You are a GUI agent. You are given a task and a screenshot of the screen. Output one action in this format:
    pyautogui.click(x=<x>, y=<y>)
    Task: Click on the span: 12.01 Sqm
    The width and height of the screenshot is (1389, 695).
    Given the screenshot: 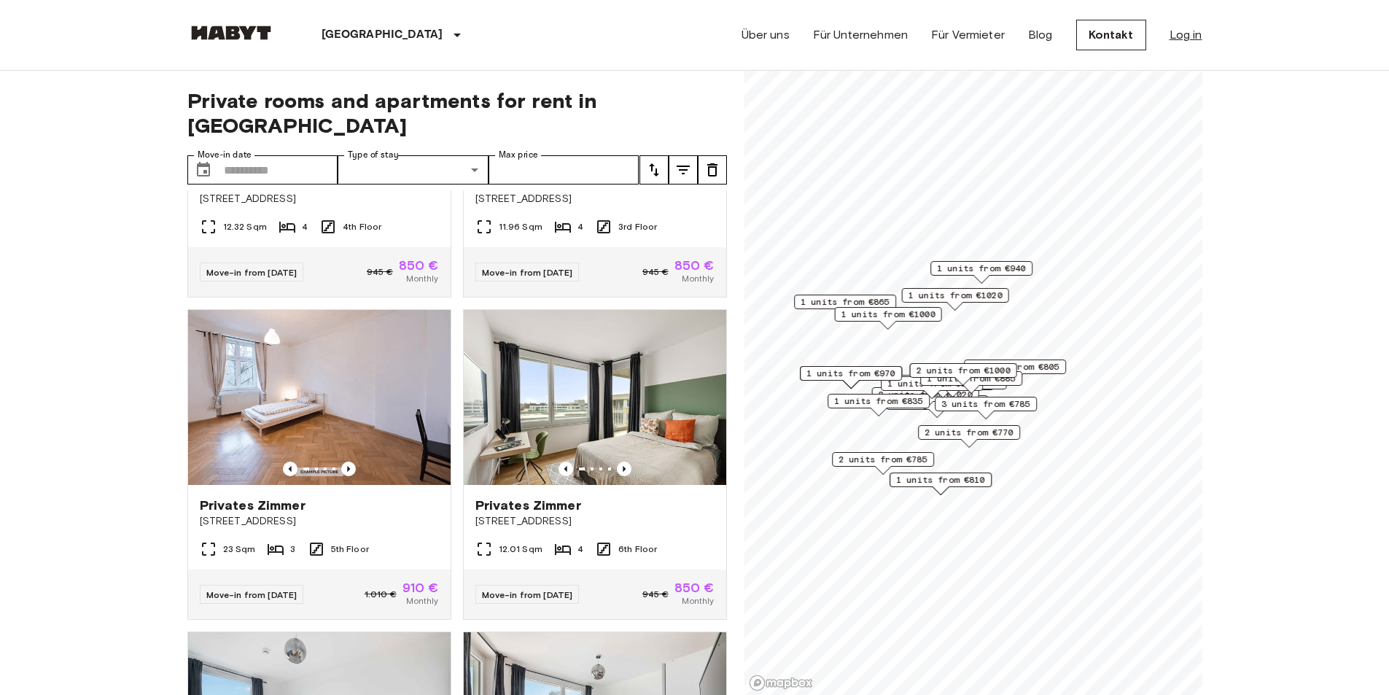 What is the action you would take?
    pyautogui.click(x=521, y=549)
    